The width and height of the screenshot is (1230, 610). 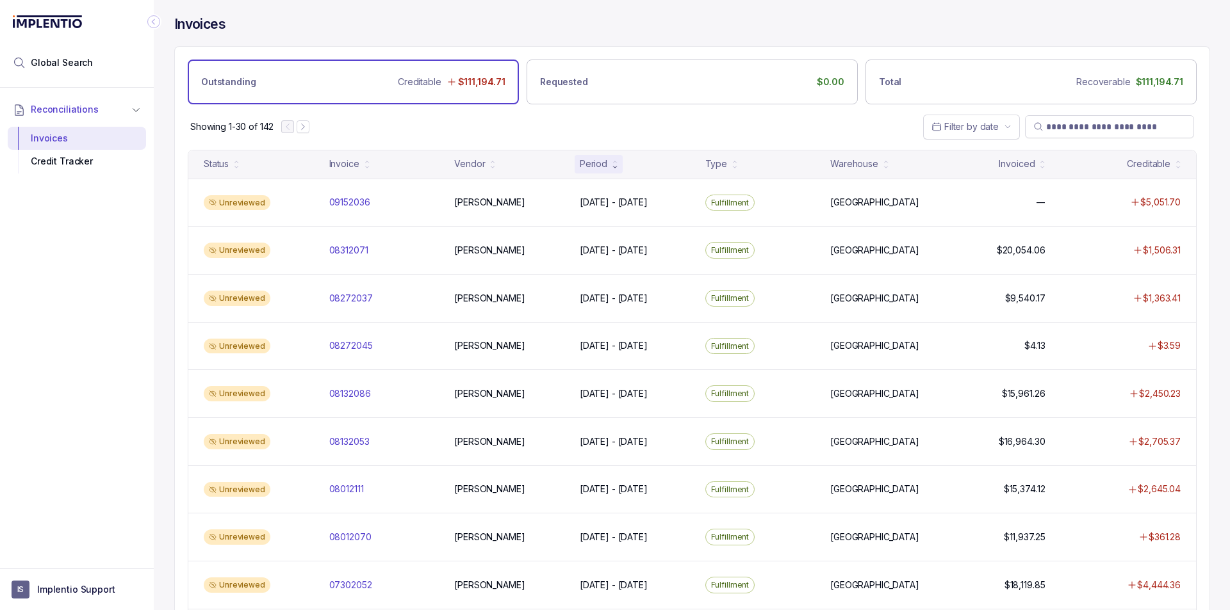 What do you see at coordinates (351, 299) in the screenshot?
I see `p: 08272037` at bounding box center [351, 299].